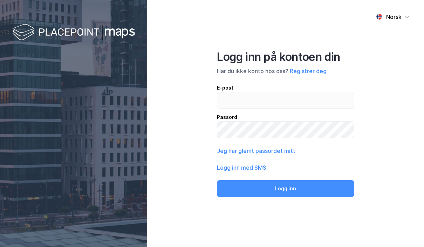 The image size is (424, 247). Describe the element at coordinates (394, 17) in the screenshot. I see `div: Norsk` at that location.